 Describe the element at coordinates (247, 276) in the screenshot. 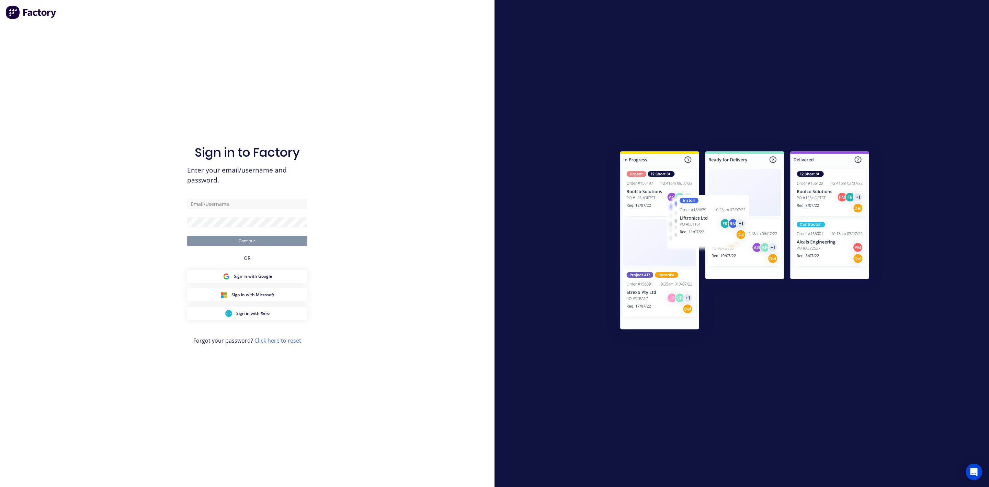

I see `button: Google Sign inSign in with Google` at that location.